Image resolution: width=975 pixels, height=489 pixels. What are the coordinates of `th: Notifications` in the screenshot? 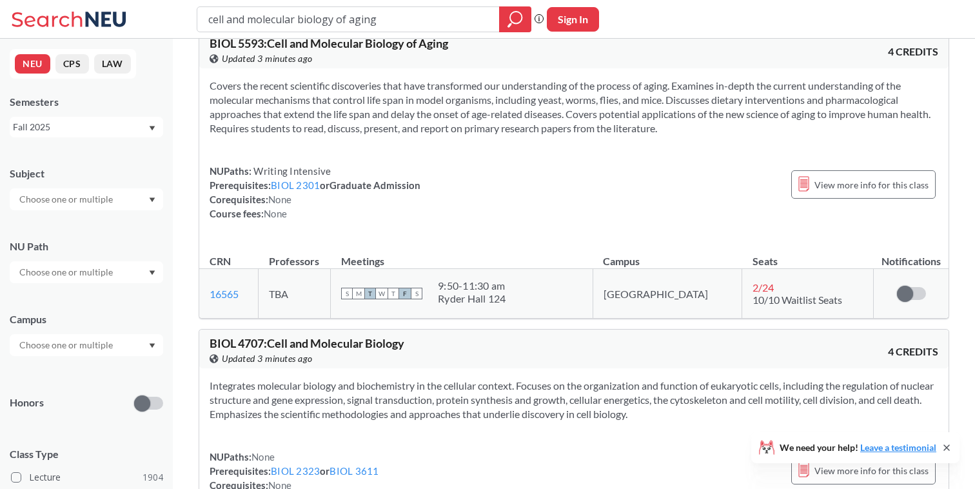 It's located at (911, 255).